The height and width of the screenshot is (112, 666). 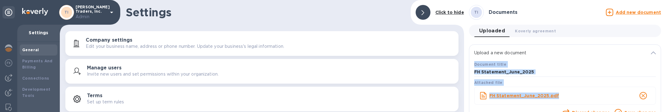 What do you see at coordinates (503, 12) in the screenshot?
I see `h3: Documents` at bounding box center [503, 12].